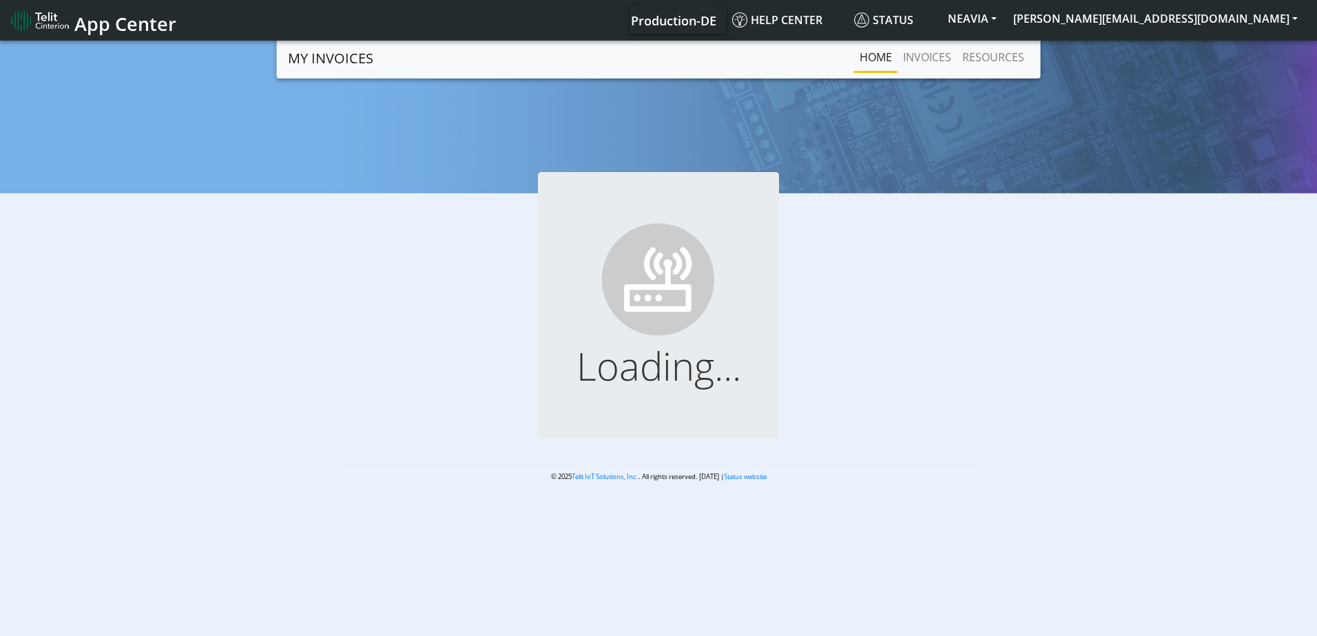 The height and width of the screenshot is (636, 1317). I want to click on a: Home, so click(875, 57).